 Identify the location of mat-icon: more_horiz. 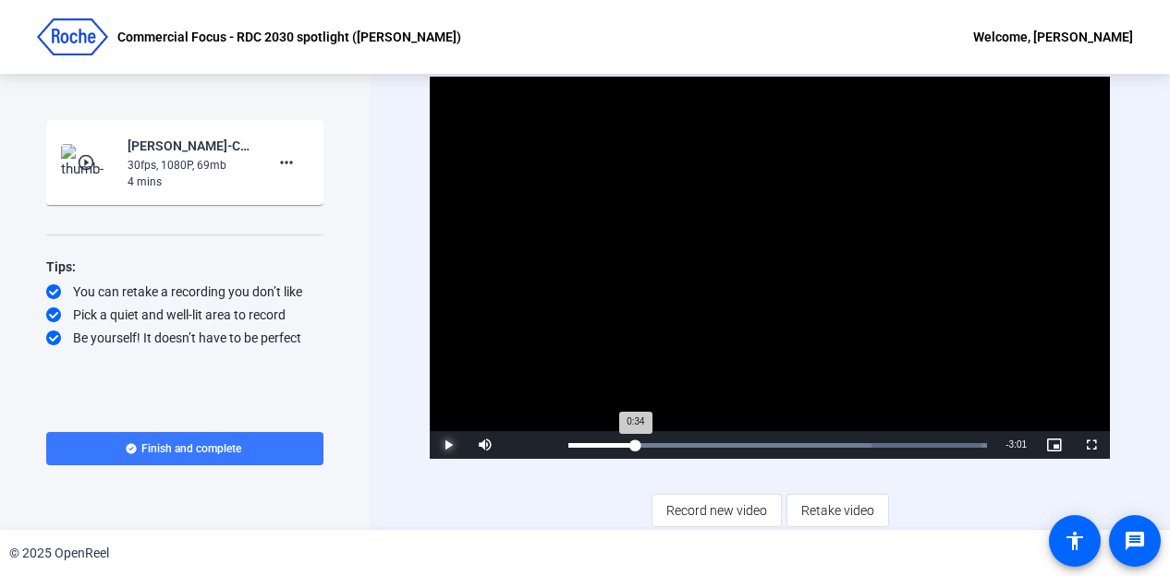
(286, 163).